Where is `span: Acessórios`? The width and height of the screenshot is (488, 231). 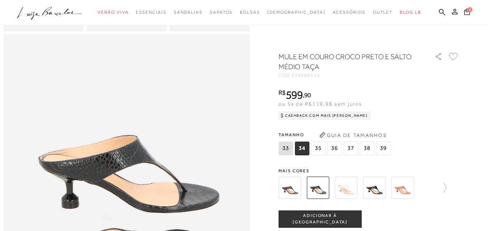 span: Acessórios is located at coordinates (349, 12).